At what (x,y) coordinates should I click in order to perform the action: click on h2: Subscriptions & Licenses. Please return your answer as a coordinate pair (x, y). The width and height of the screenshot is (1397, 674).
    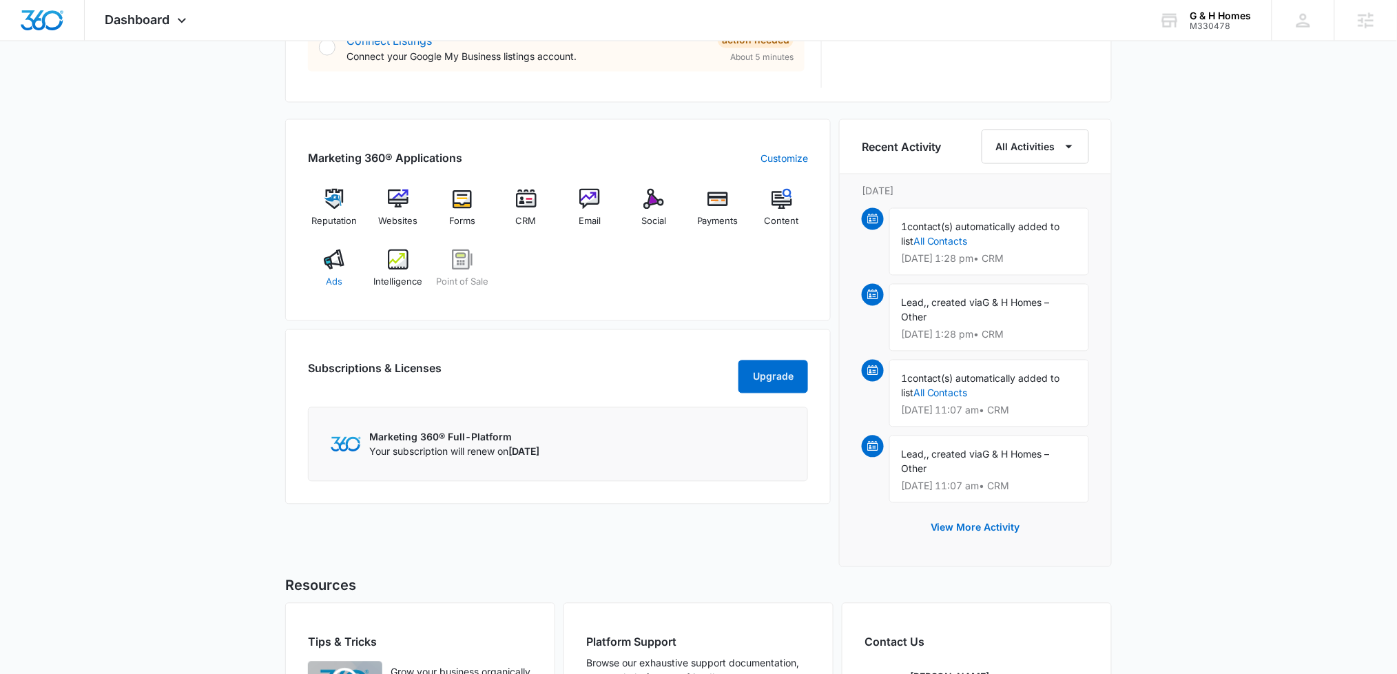
    Looking at the image, I should click on (375, 374).